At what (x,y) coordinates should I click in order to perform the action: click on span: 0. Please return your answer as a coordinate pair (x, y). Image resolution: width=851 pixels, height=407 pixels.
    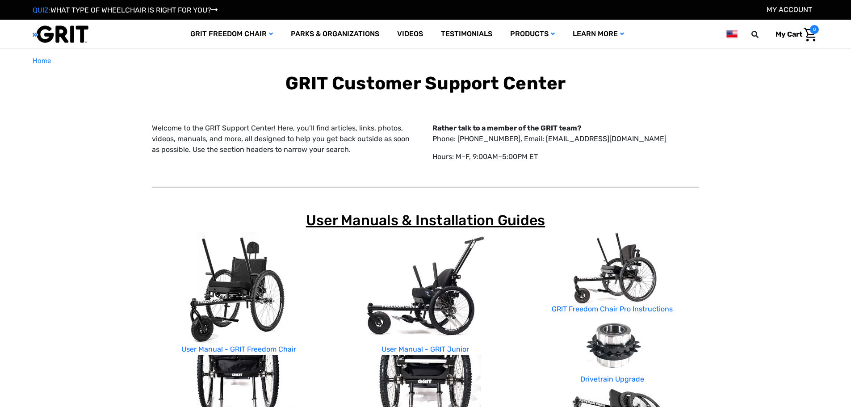
    Looking at the image, I should click on (814, 29).